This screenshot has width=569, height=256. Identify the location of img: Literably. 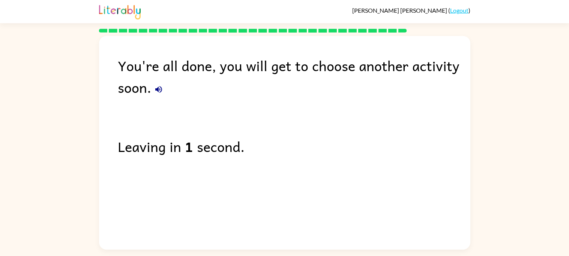
(120, 11).